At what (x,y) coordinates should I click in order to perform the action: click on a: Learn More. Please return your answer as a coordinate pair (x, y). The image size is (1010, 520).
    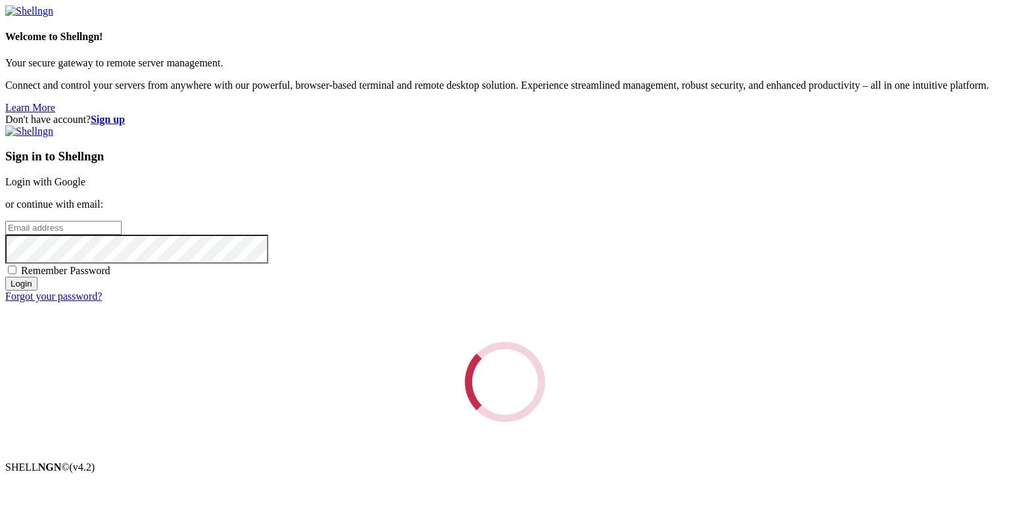
    Looking at the image, I should click on (30, 107).